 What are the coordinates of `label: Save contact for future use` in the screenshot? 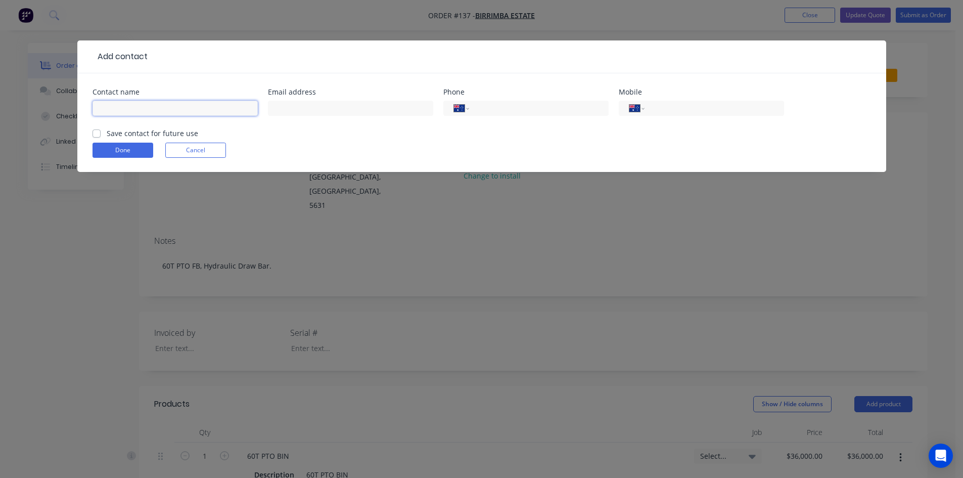 It's located at (152, 133).